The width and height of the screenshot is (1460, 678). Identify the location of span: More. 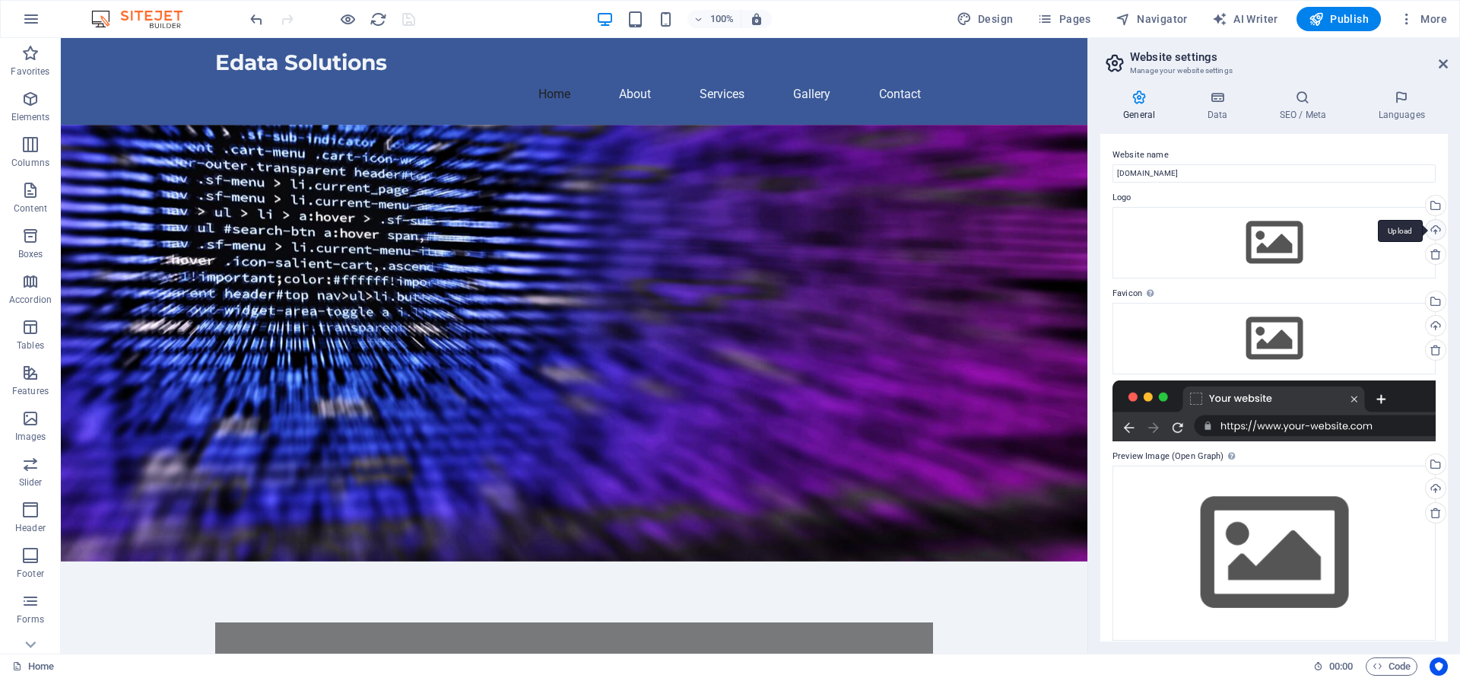
(1423, 19).